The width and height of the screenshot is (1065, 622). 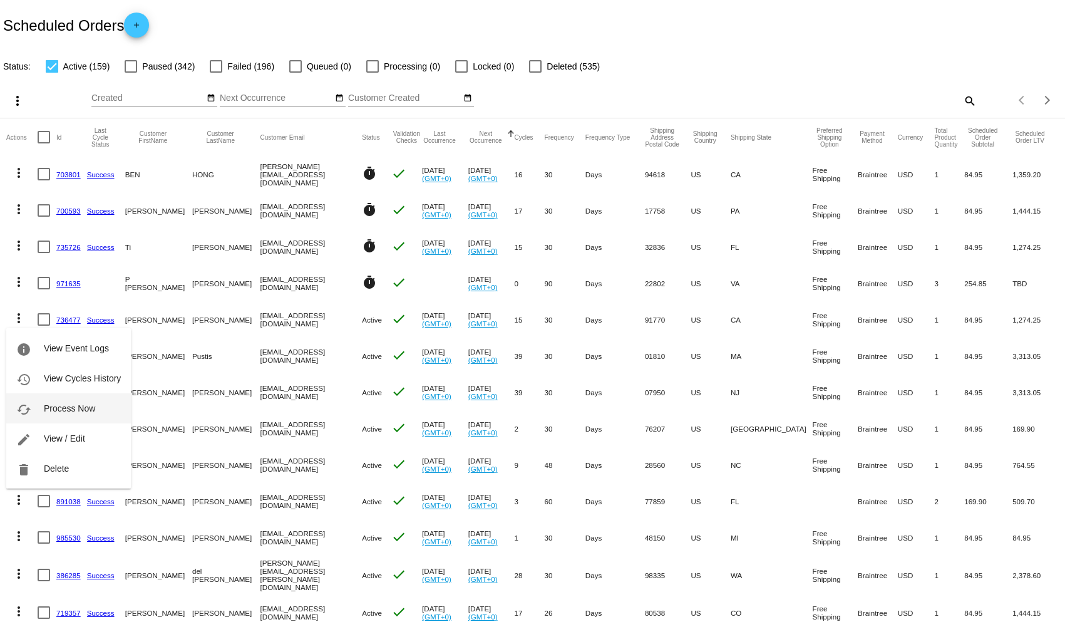 I want to click on mat-icon: cached, so click(x=24, y=409).